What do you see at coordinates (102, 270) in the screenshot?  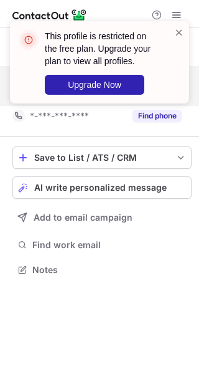 I see `button: Notes` at bounding box center [102, 270].